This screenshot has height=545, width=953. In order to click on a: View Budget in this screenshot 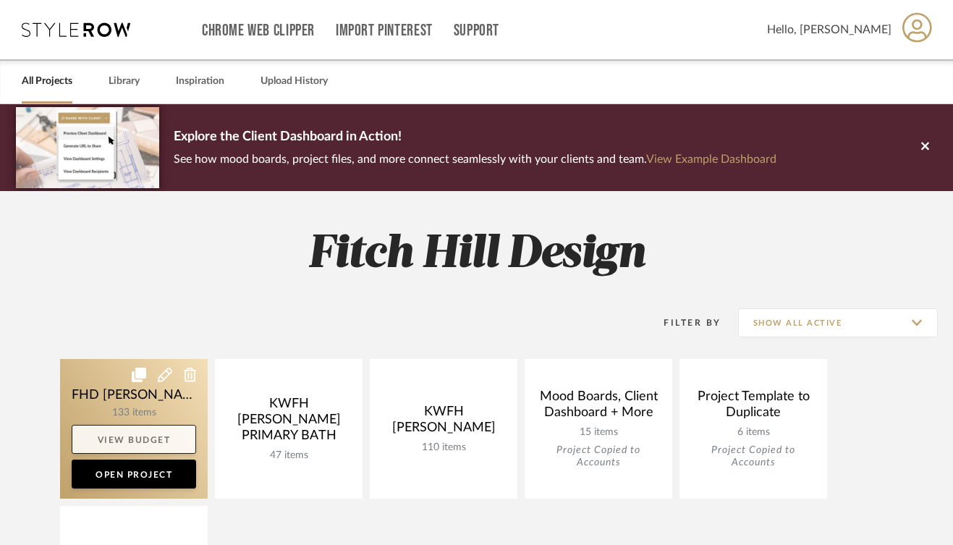, I will do `click(134, 439)`.